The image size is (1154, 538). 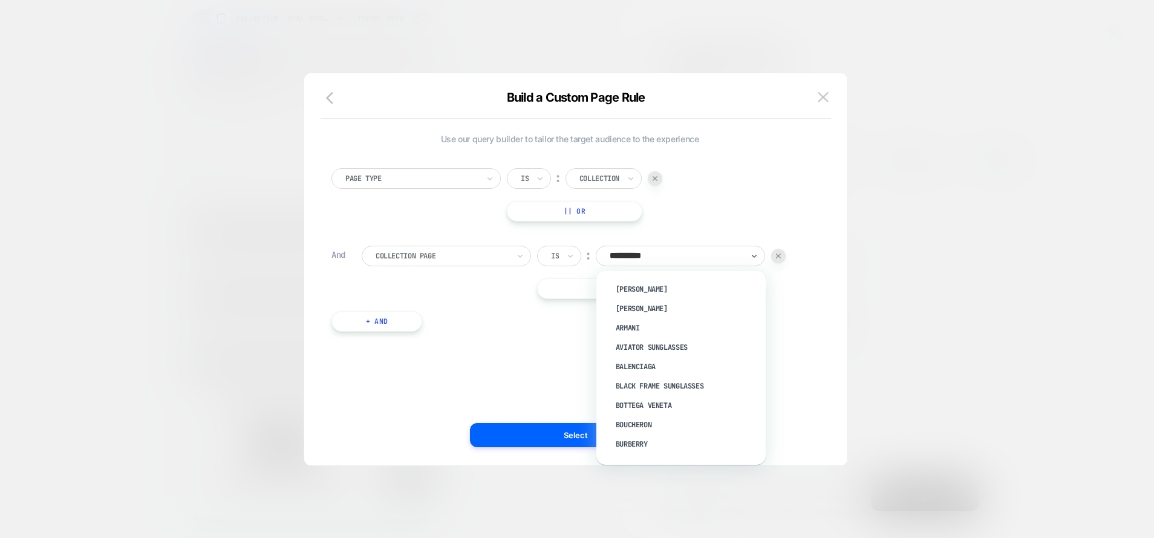 I want to click on img: close, so click(x=823, y=97).